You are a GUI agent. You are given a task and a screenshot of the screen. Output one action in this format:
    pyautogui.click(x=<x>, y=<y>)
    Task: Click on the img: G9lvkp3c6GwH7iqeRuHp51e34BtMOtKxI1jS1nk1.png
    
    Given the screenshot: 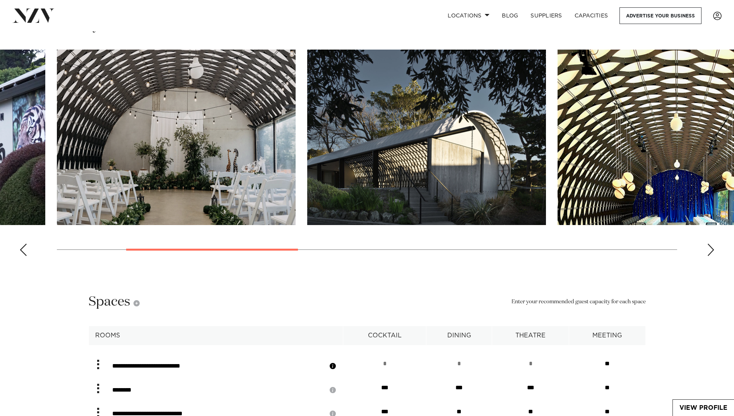 What is the action you would take?
    pyautogui.click(x=426, y=137)
    